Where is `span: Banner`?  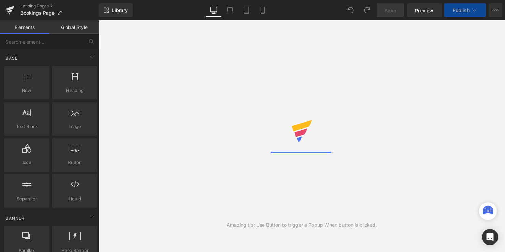 span: Banner is located at coordinates (15, 218).